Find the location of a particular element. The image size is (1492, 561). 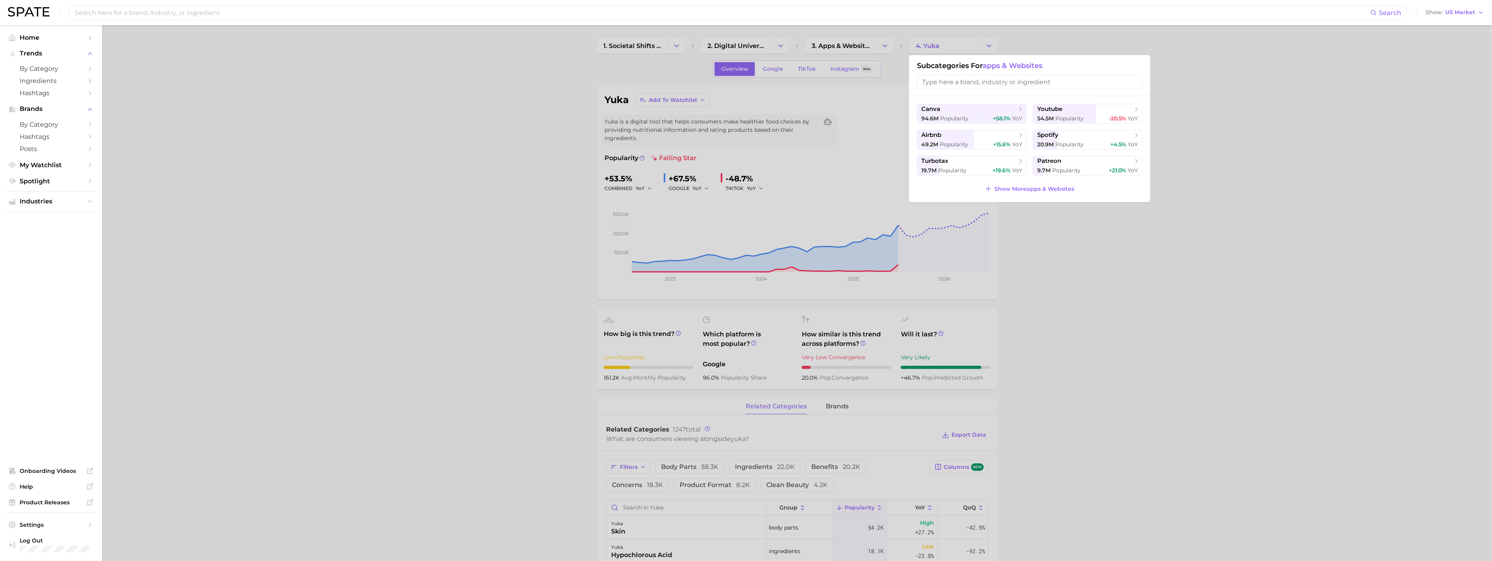

span: 9.7m is located at coordinates (1044, 170).